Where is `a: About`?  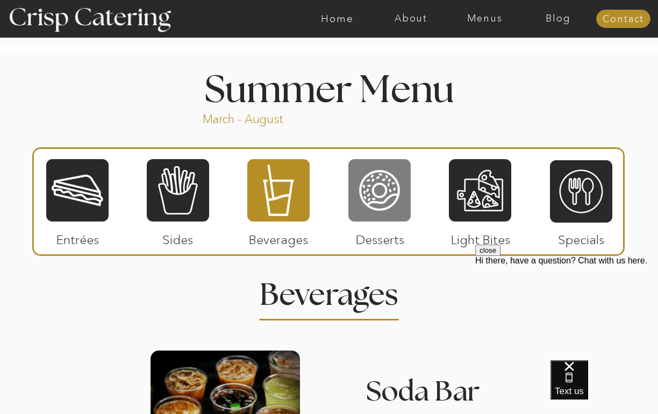
a: About is located at coordinates (411, 19).